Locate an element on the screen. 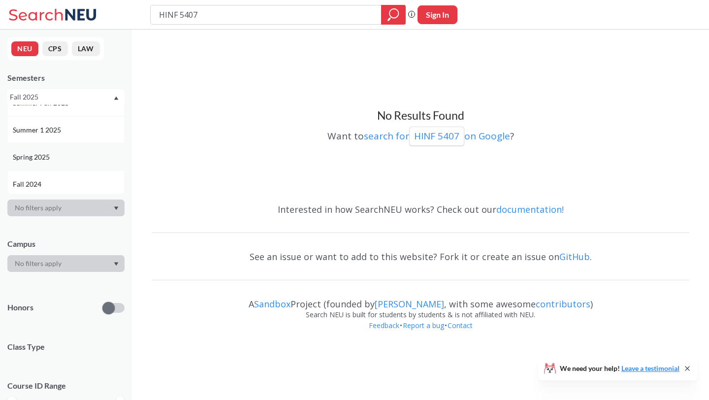 This screenshot has height=400, width=709. a: documentation! is located at coordinates (530, 209).